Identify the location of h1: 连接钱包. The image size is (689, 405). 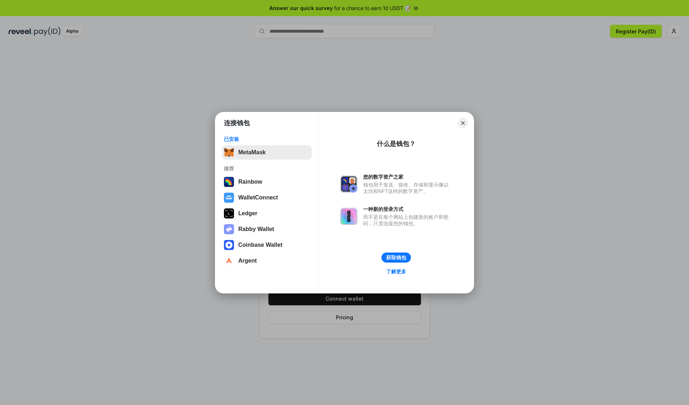
(237, 123).